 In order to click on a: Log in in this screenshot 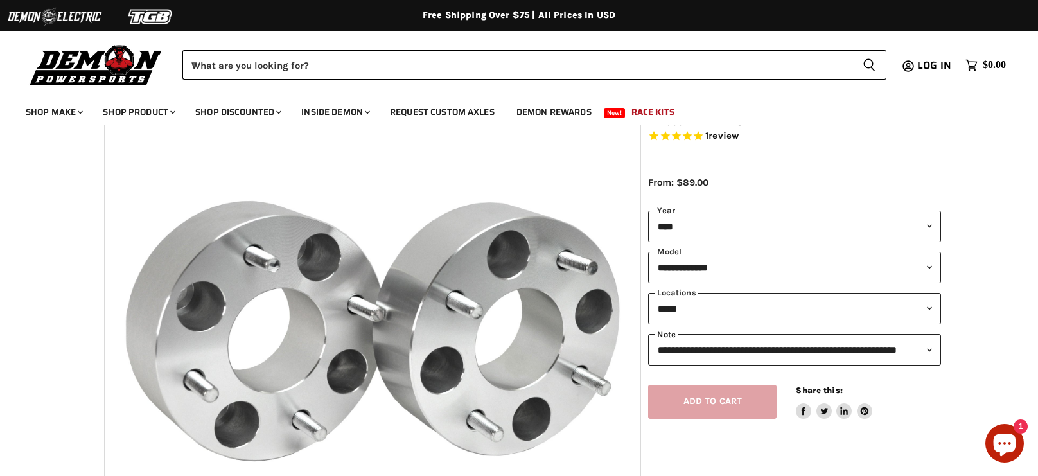, I will do `click(935, 66)`.